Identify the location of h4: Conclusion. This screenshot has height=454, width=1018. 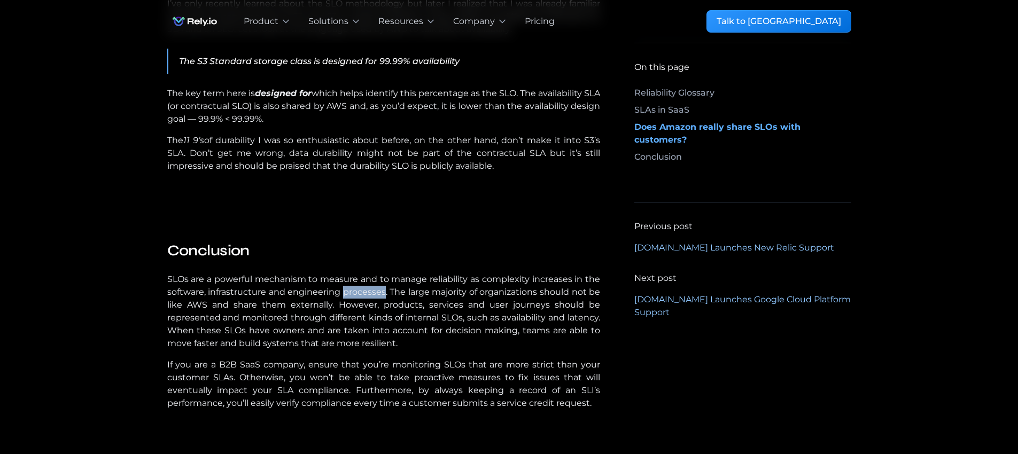
(384, 251).